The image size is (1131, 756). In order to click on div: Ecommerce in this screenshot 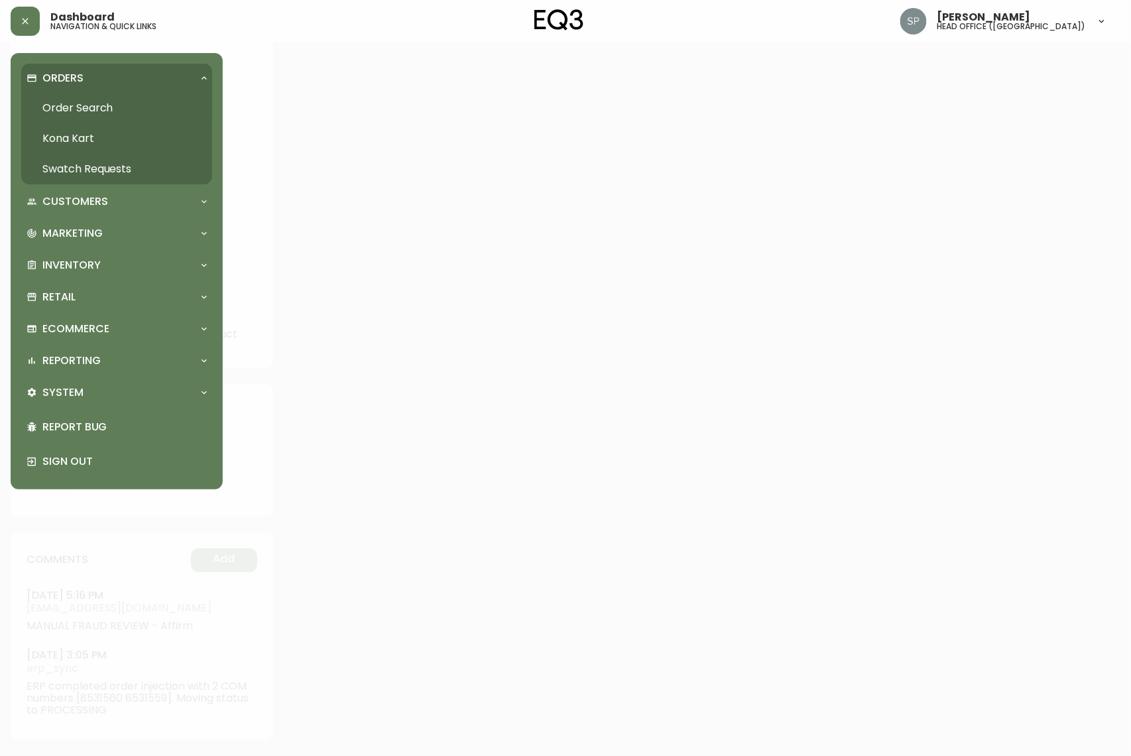, I will do `click(117, 329)`.